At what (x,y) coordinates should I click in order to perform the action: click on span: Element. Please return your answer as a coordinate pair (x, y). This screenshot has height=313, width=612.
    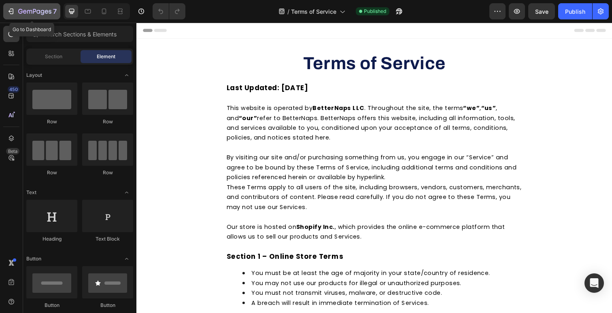
    Looking at the image, I should click on (106, 57).